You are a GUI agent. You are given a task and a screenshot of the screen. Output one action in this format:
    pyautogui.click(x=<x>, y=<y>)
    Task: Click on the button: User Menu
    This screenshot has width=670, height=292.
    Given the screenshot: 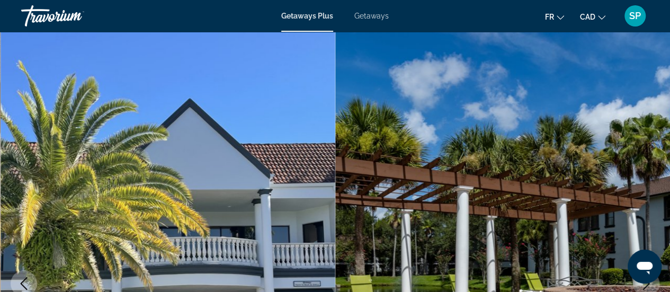 What is the action you would take?
    pyautogui.click(x=635, y=16)
    